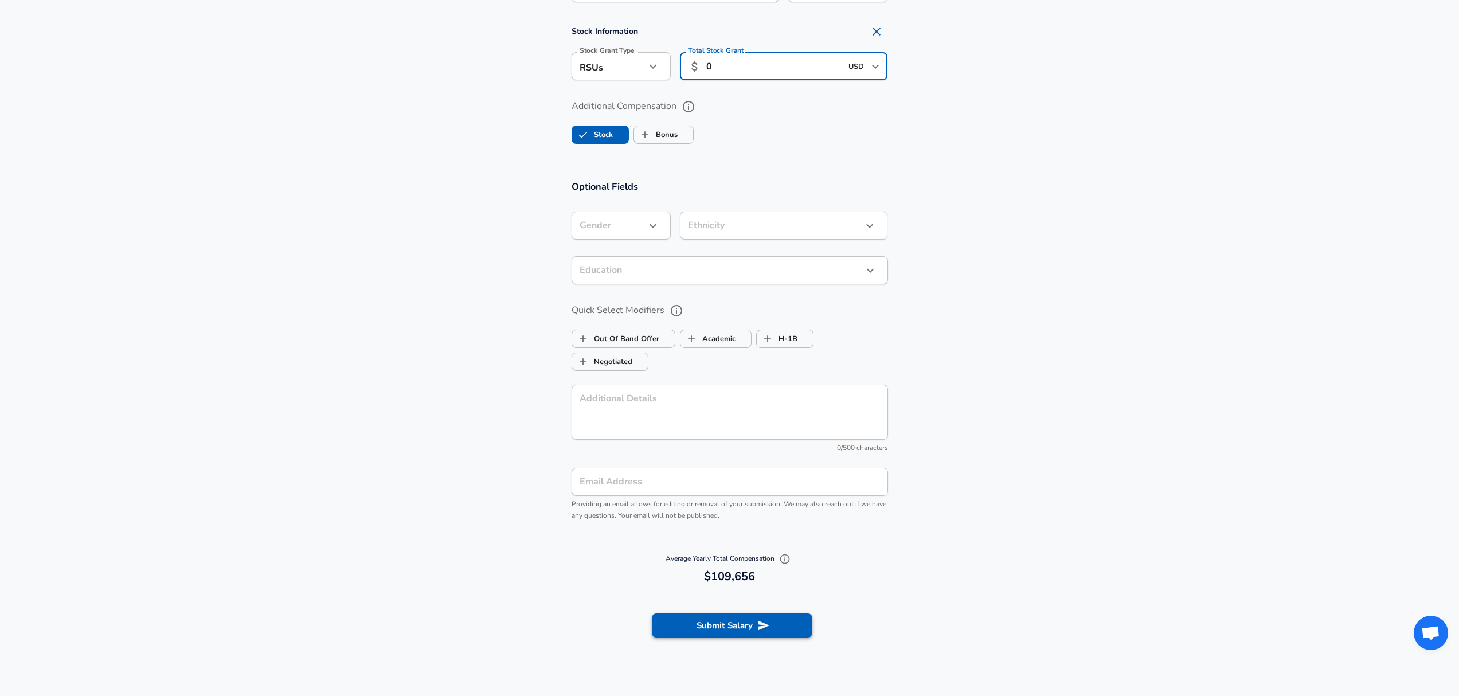 The width and height of the screenshot is (1459, 696). Describe the element at coordinates (716, 50) in the screenshot. I see `label: Total Stock Grant` at that location.